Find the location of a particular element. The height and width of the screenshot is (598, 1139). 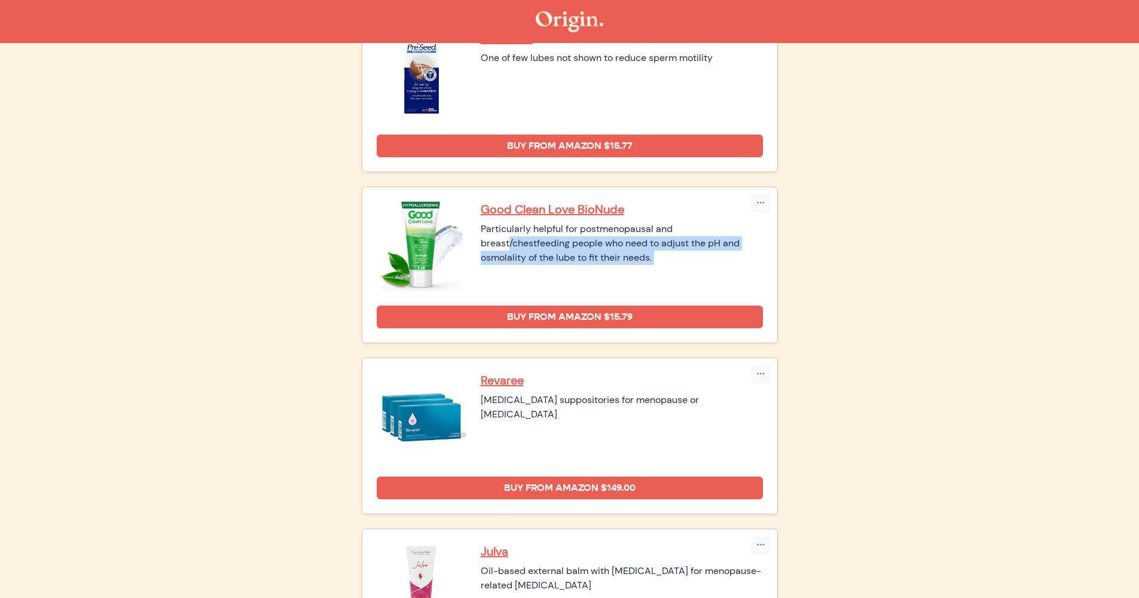

a: Buy from Amazon $15.79 is located at coordinates (570, 317).